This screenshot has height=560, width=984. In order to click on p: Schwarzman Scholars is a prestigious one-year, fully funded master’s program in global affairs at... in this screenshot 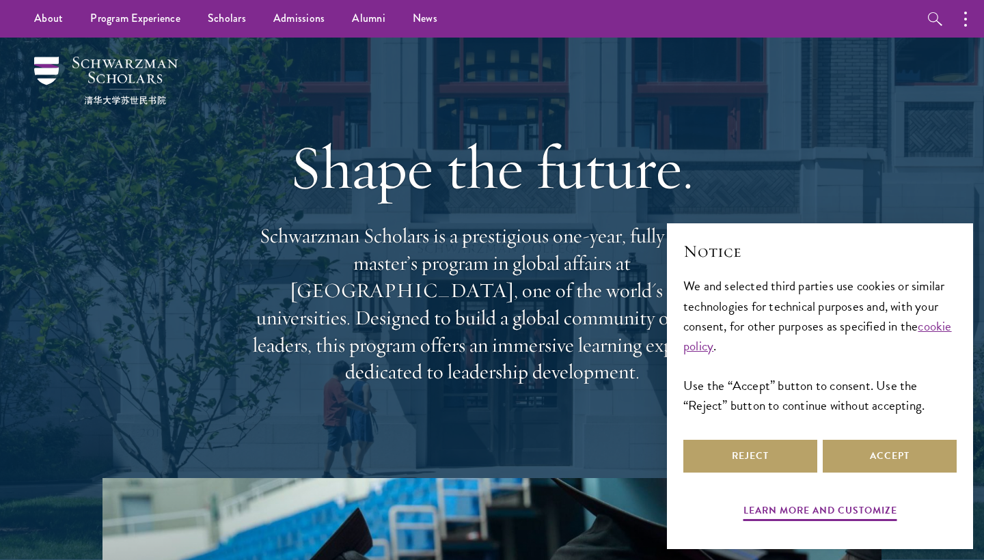, I will do `click(492, 304)`.